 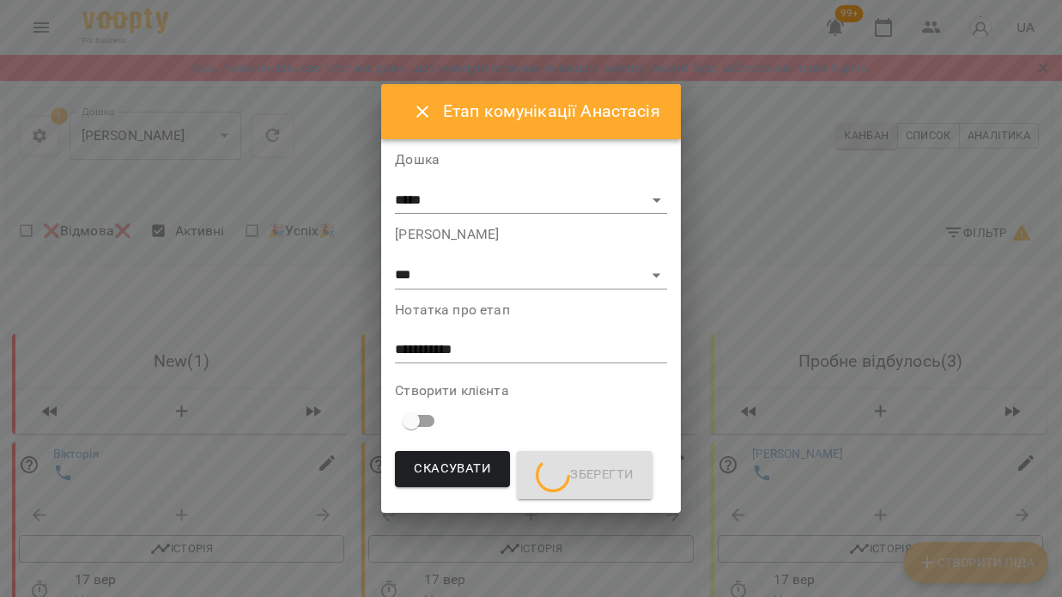 I want to click on h6: Етап комунікації Анастасія, so click(x=551, y=111).